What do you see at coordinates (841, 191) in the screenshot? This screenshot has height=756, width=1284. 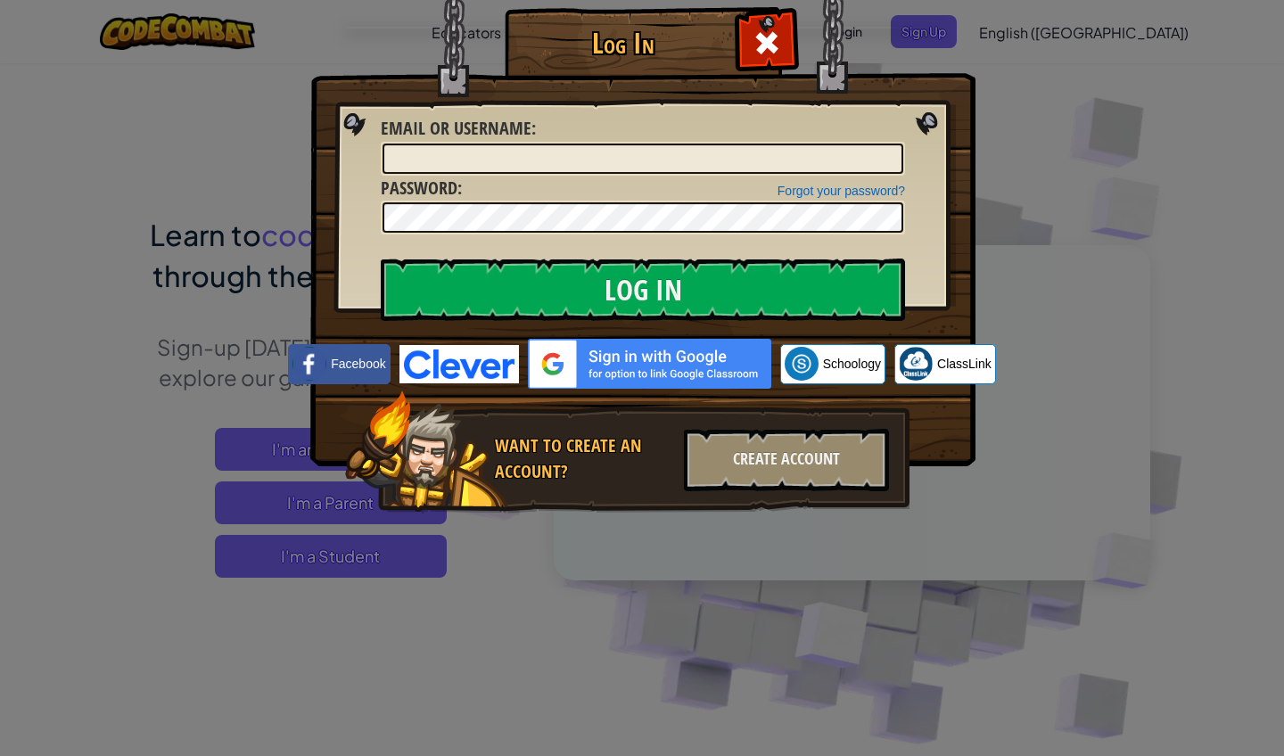 I see `a: Forgot your password?` at bounding box center [841, 191].